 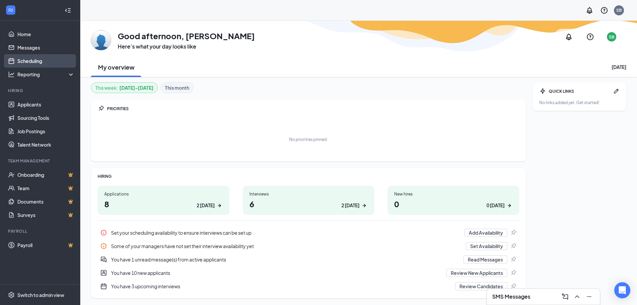 I want to click on div: Hiring, so click(x=40, y=90).